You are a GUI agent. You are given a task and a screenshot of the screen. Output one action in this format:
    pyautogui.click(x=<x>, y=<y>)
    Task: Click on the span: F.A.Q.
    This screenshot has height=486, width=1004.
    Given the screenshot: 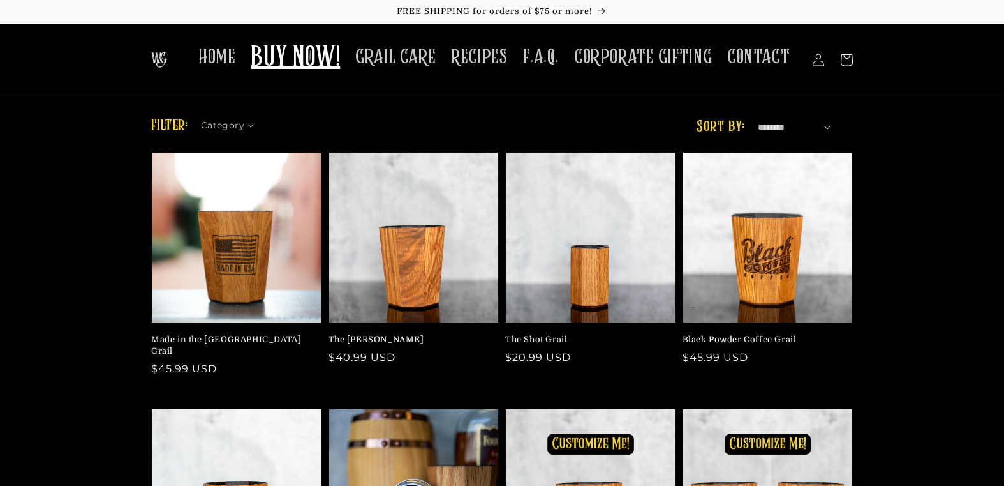 What is the action you would take?
    pyautogui.click(x=540, y=57)
    